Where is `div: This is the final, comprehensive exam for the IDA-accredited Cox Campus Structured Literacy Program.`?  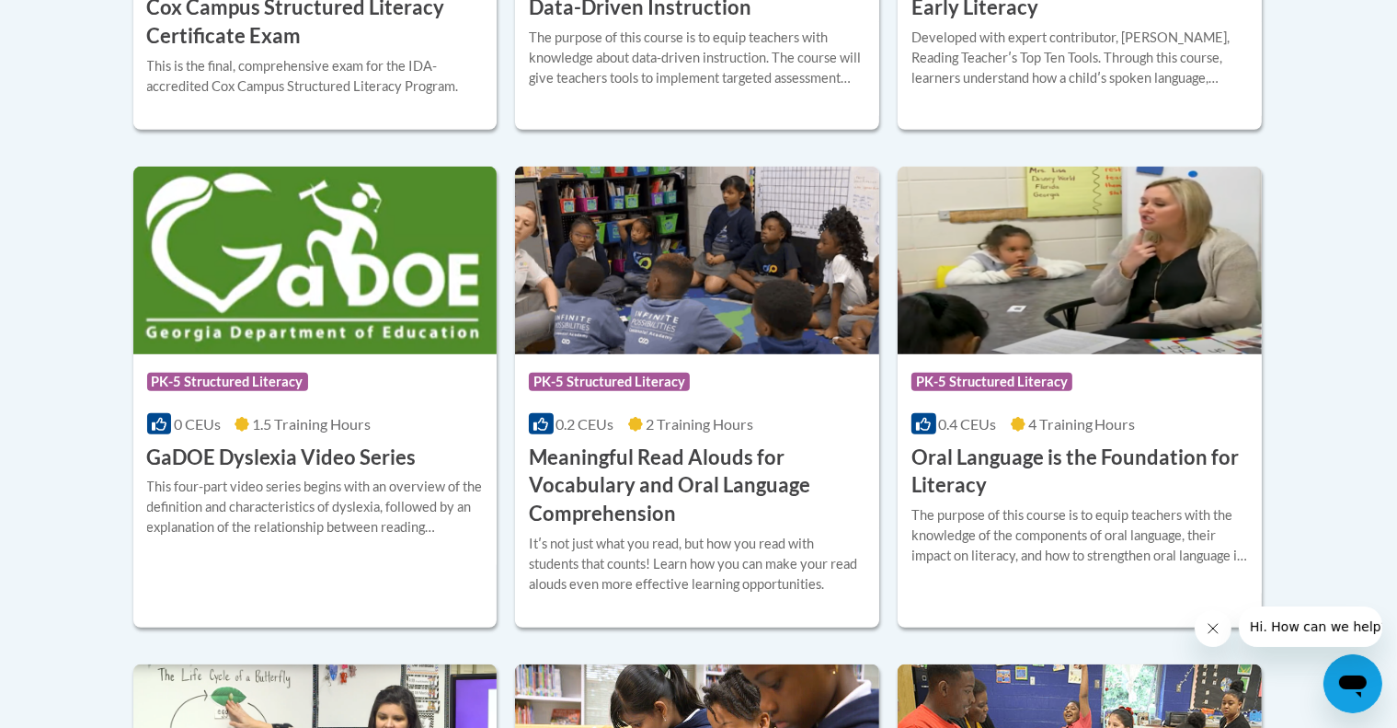 div: This is the final, comprehensive exam for the IDA-accredited Cox Campus Structured Literacy Program. is located at coordinates (316, 76).